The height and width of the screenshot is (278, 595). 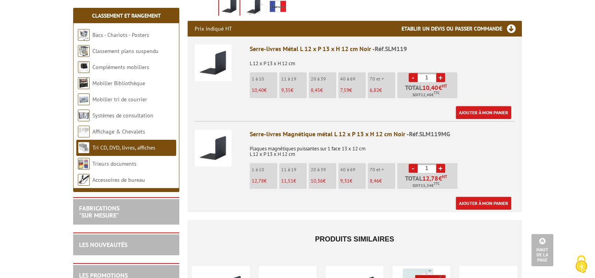 What do you see at coordinates (581, 265) in the screenshot?
I see `button: Cookies (fenêtre modale)` at bounding box center [581, 265].